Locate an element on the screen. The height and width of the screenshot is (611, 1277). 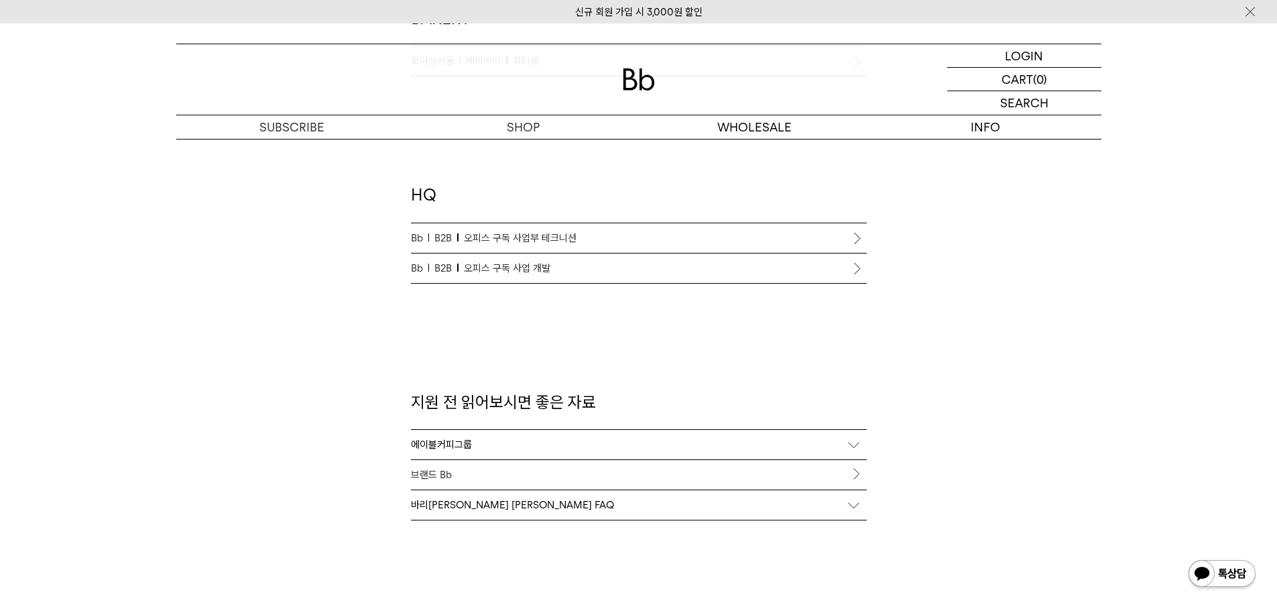
a: CART (0) is located at coordinates (1025, 79).